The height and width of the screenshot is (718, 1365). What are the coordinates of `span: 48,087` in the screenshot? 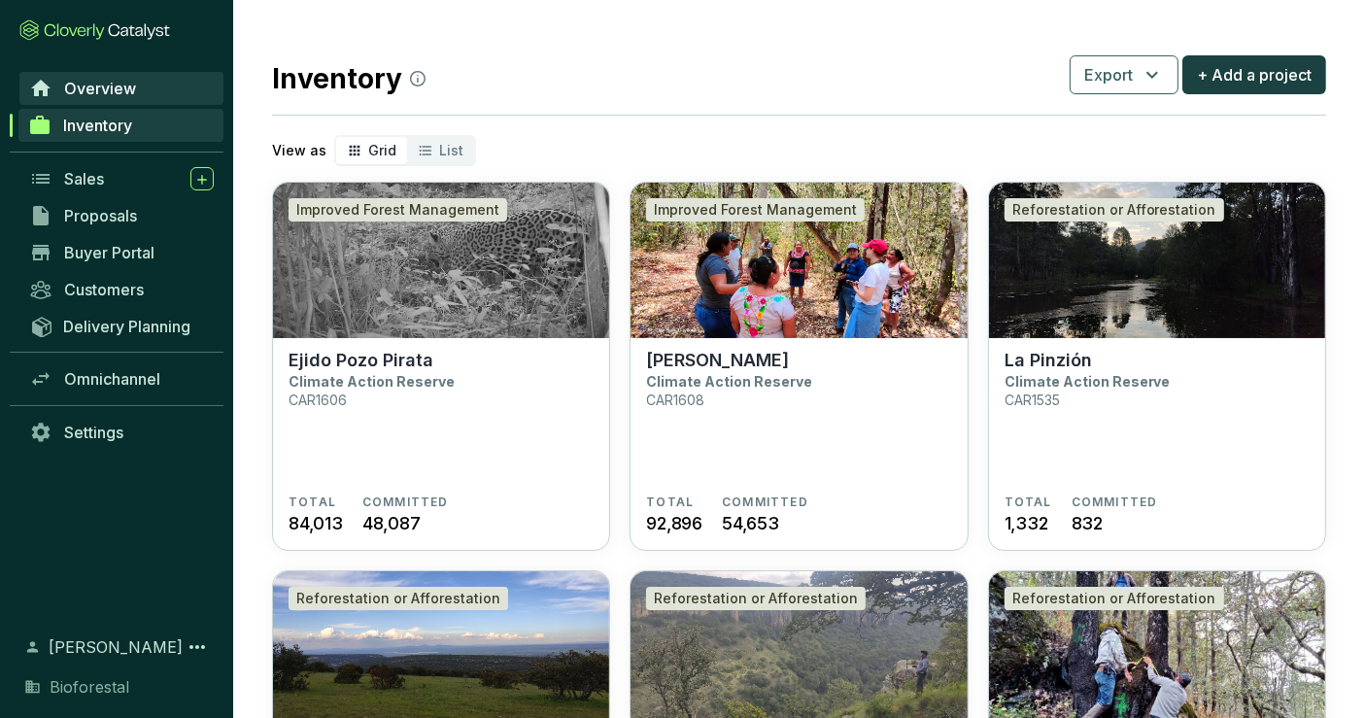 It's located at (392, 523).